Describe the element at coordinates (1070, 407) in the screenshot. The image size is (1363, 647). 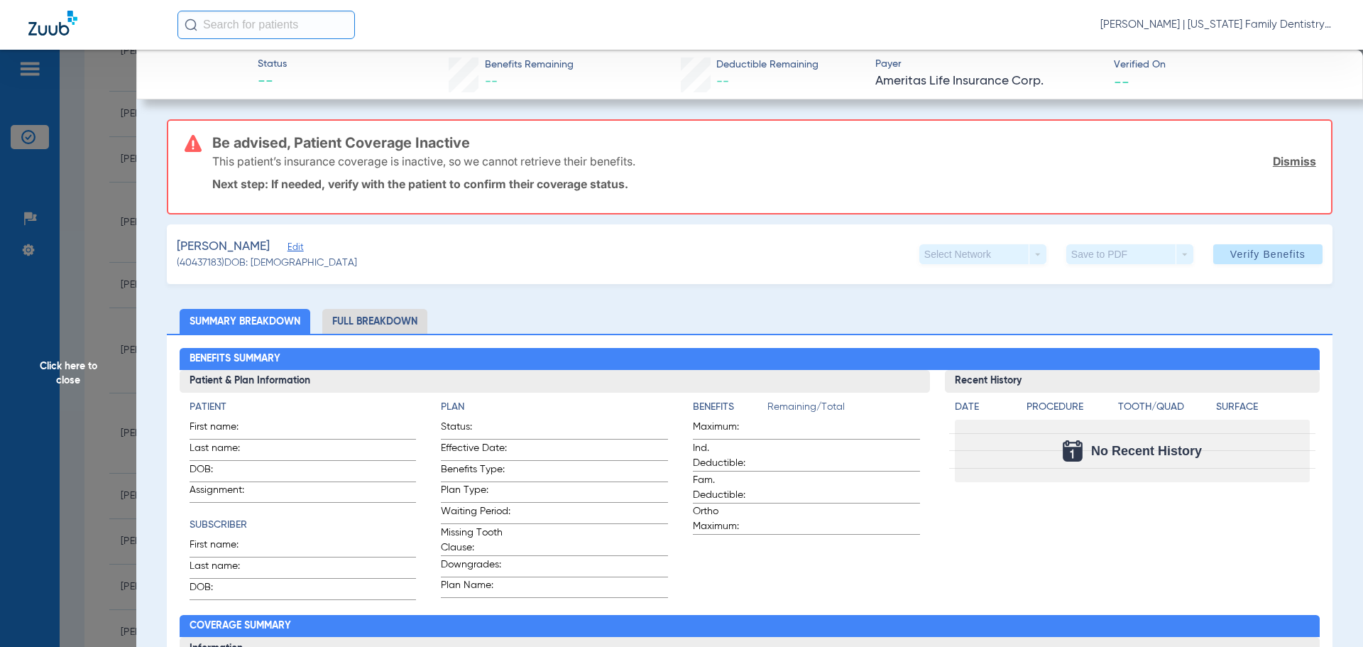
I see `h4: Procedure` at that location.